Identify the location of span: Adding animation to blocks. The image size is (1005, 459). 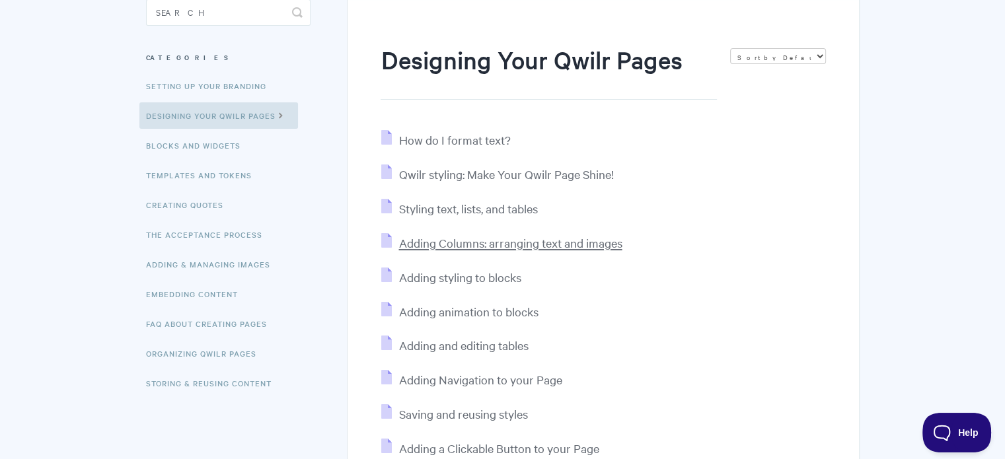
(468, 311).